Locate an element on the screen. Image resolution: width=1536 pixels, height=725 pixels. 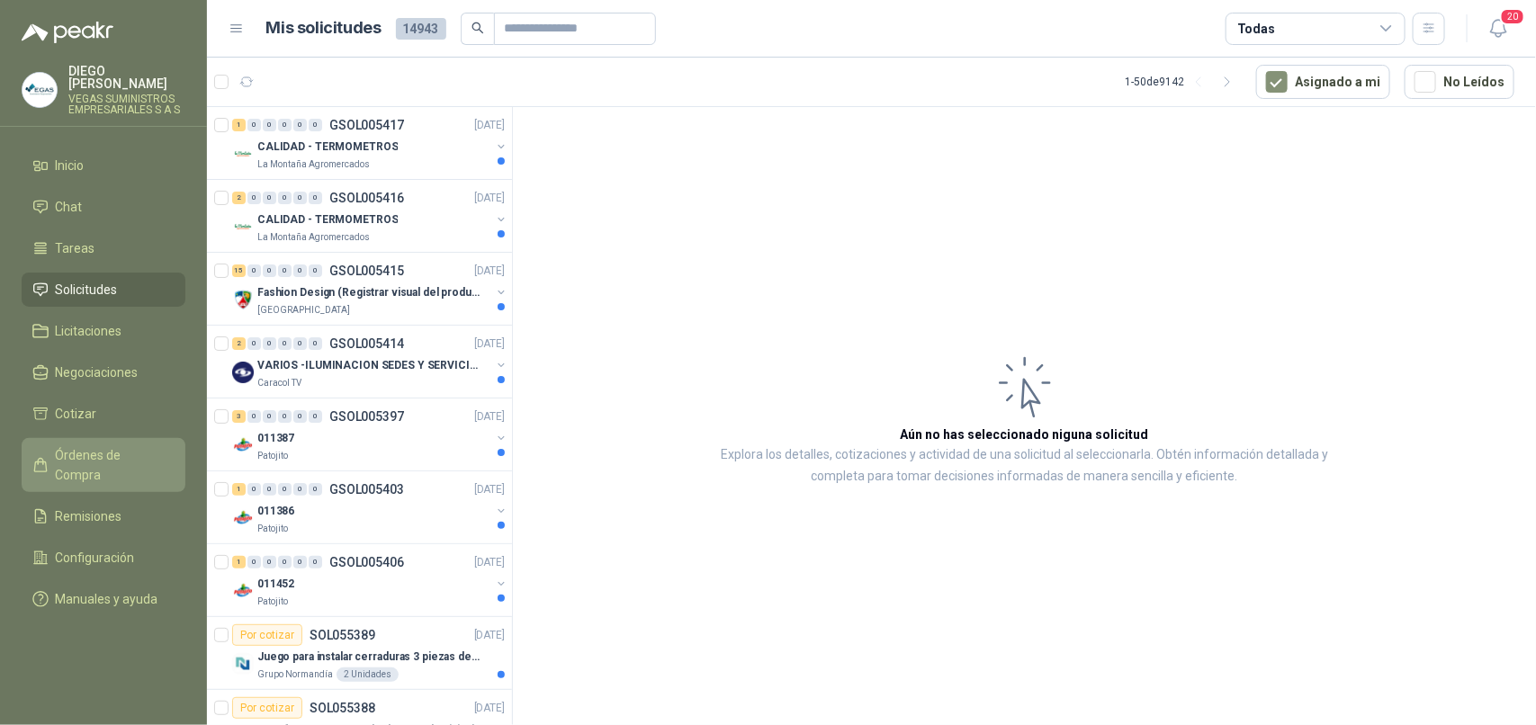
div: 3 is located at coordinates (239, 417).